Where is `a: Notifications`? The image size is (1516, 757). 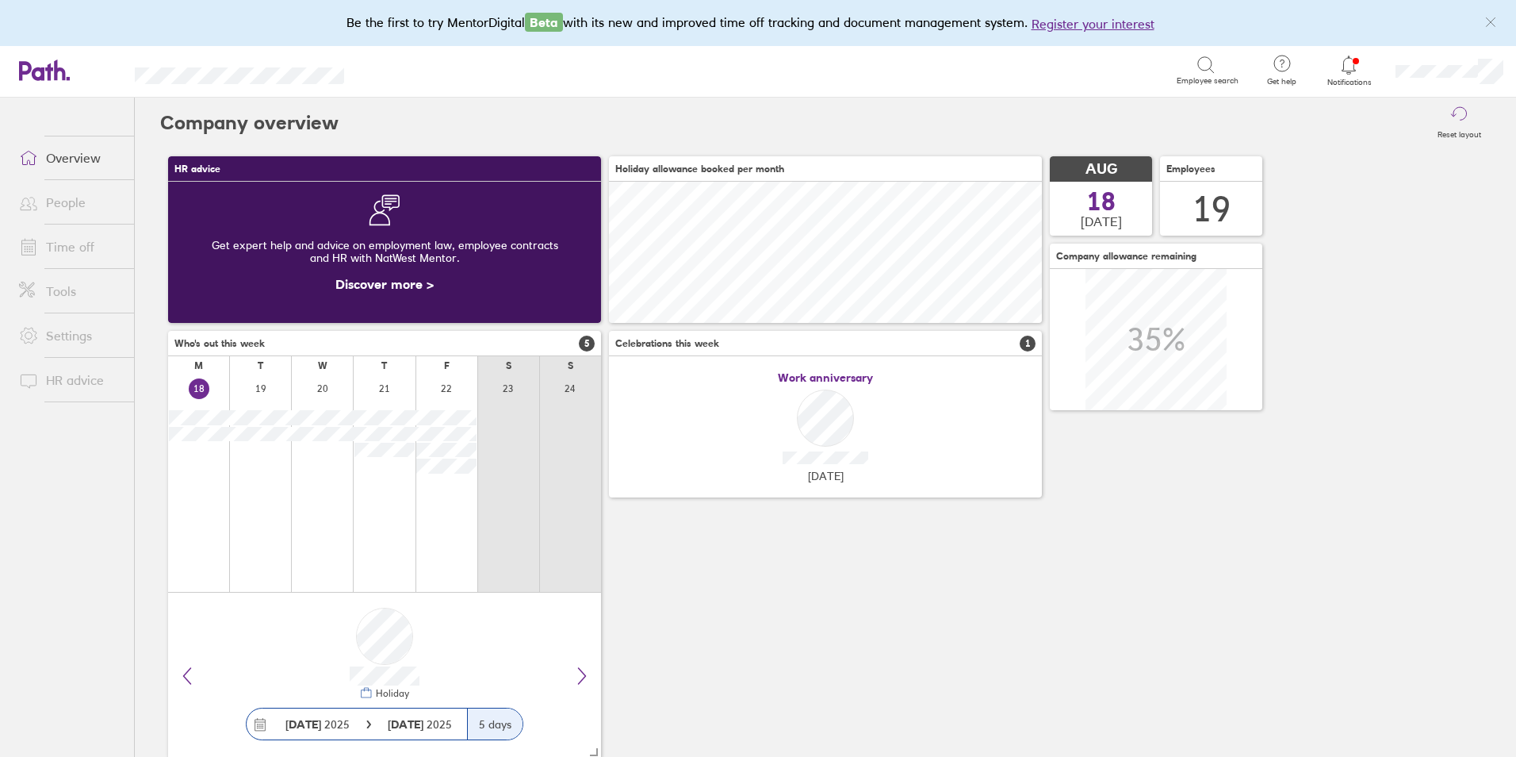 a: Notifications is located at coordinates (1349, 71).